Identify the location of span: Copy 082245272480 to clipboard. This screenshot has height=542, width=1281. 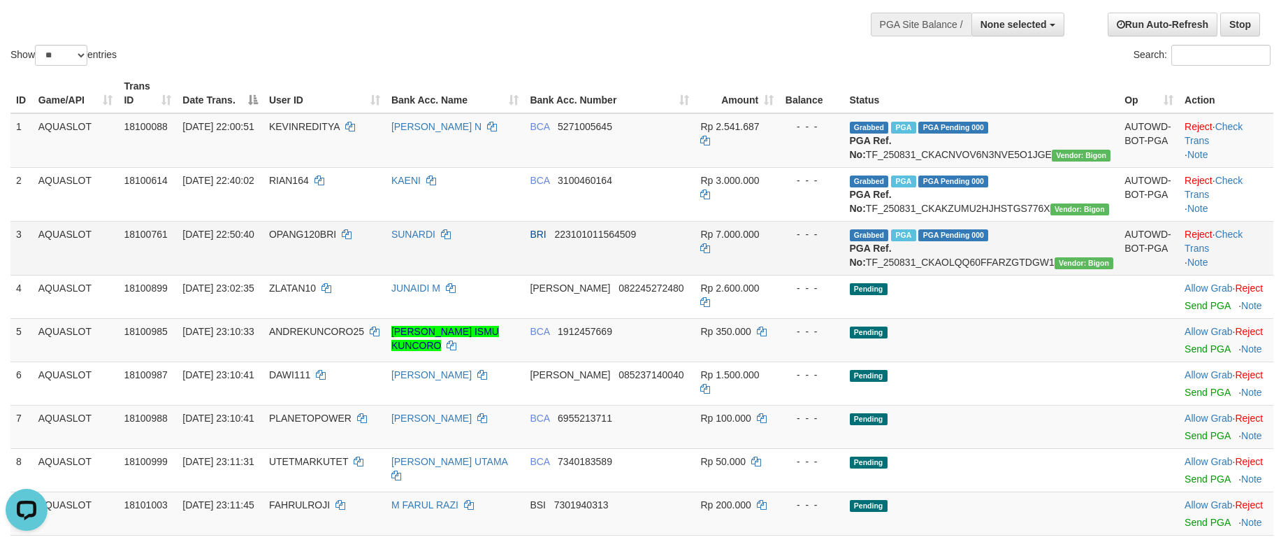
(651, 288).